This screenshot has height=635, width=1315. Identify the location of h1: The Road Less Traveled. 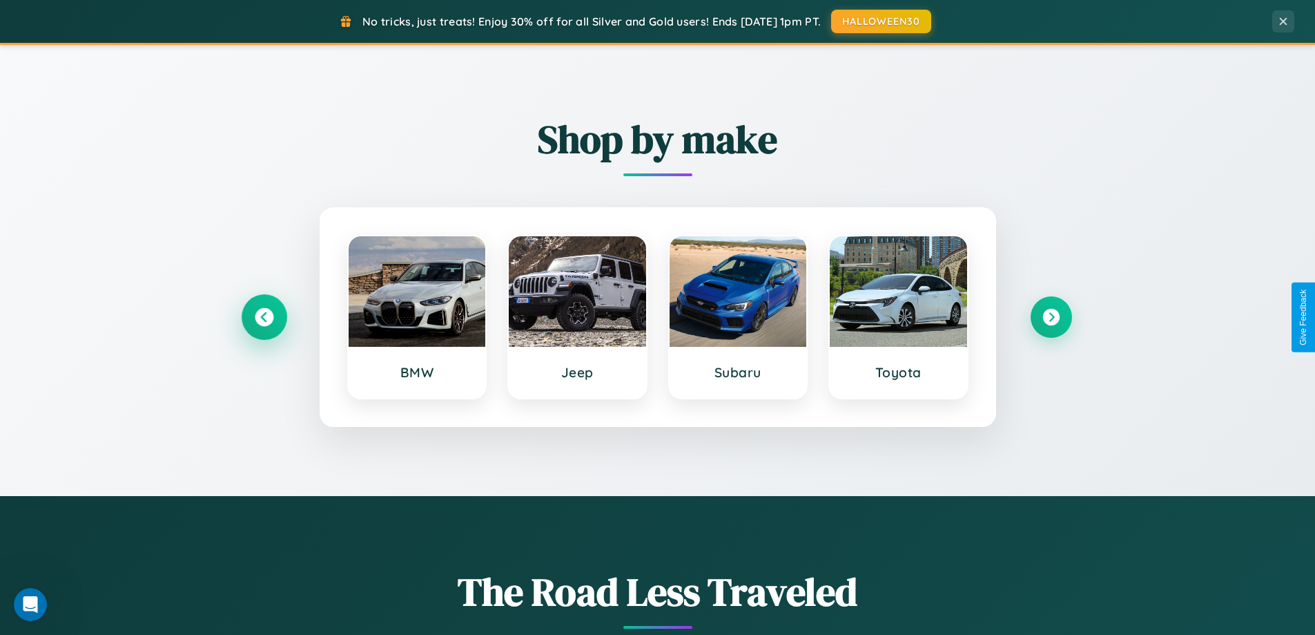
(658, 591).